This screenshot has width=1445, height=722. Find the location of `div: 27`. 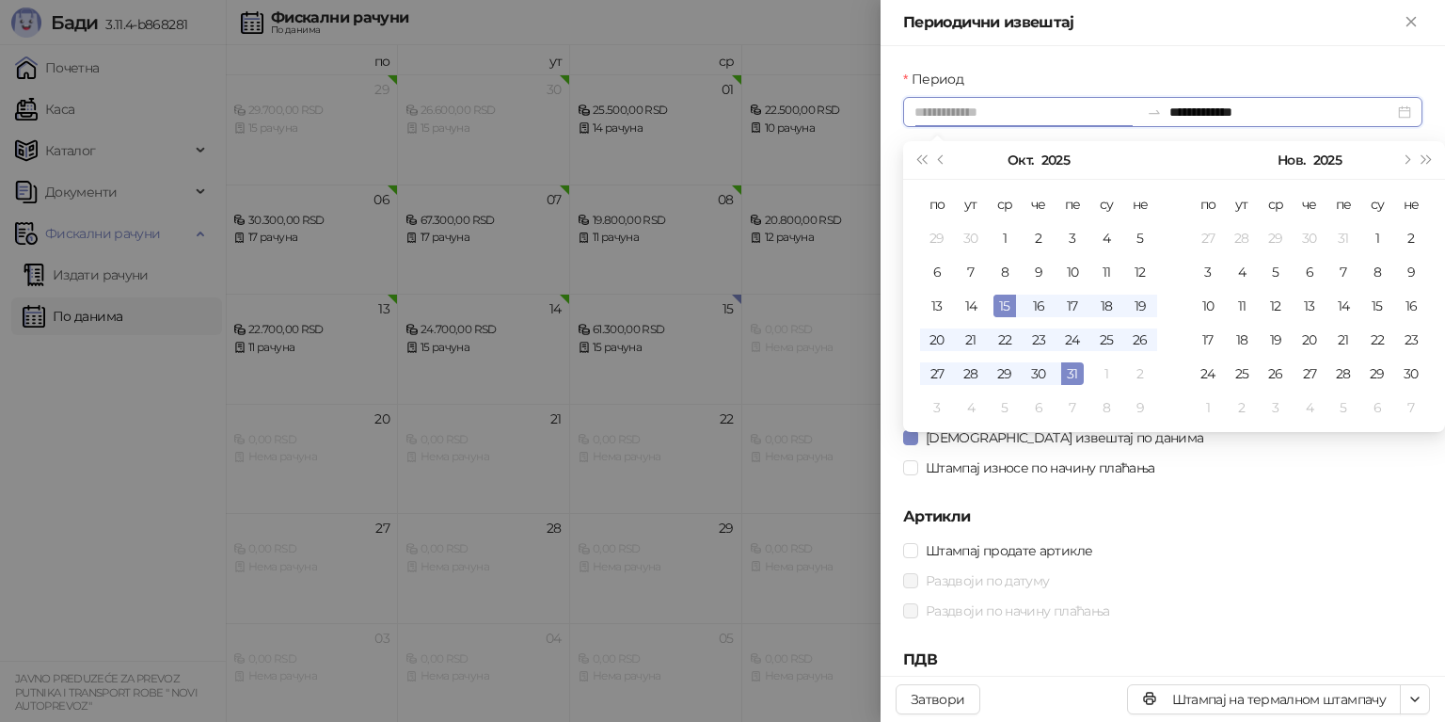

div: 27 is located at coordinates (1208, 238).